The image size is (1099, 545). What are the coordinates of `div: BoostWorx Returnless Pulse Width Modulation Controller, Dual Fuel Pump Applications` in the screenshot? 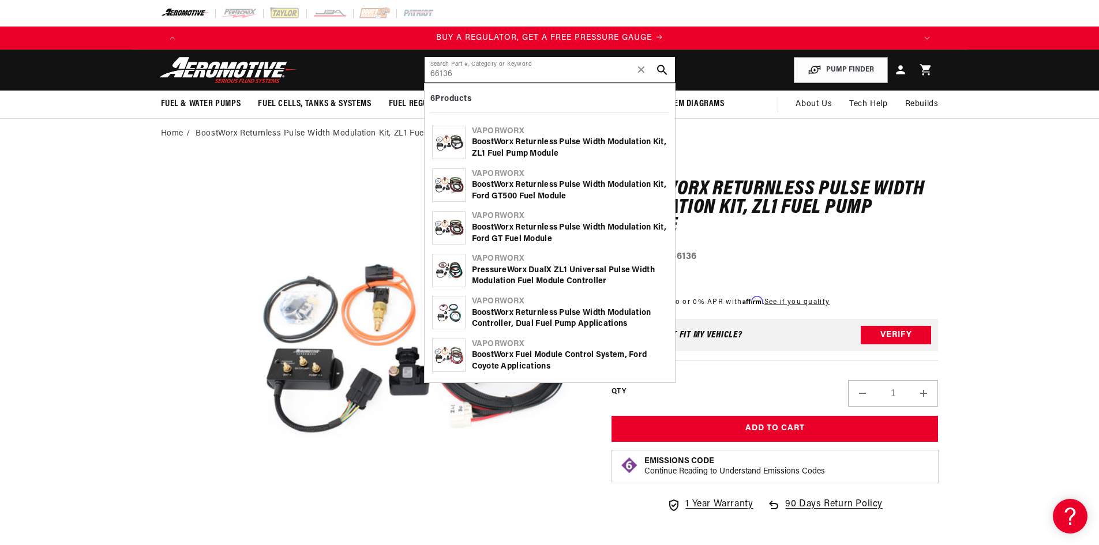 It's located at (569, 318).